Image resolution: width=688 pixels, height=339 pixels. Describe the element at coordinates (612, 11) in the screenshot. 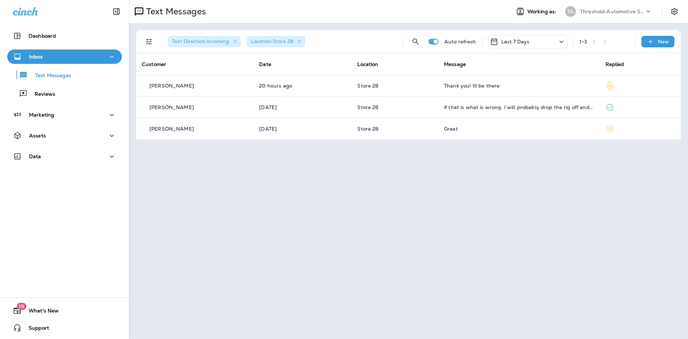

I see `p: Threshold Automotive Service dba Grease Monkey` at that location.